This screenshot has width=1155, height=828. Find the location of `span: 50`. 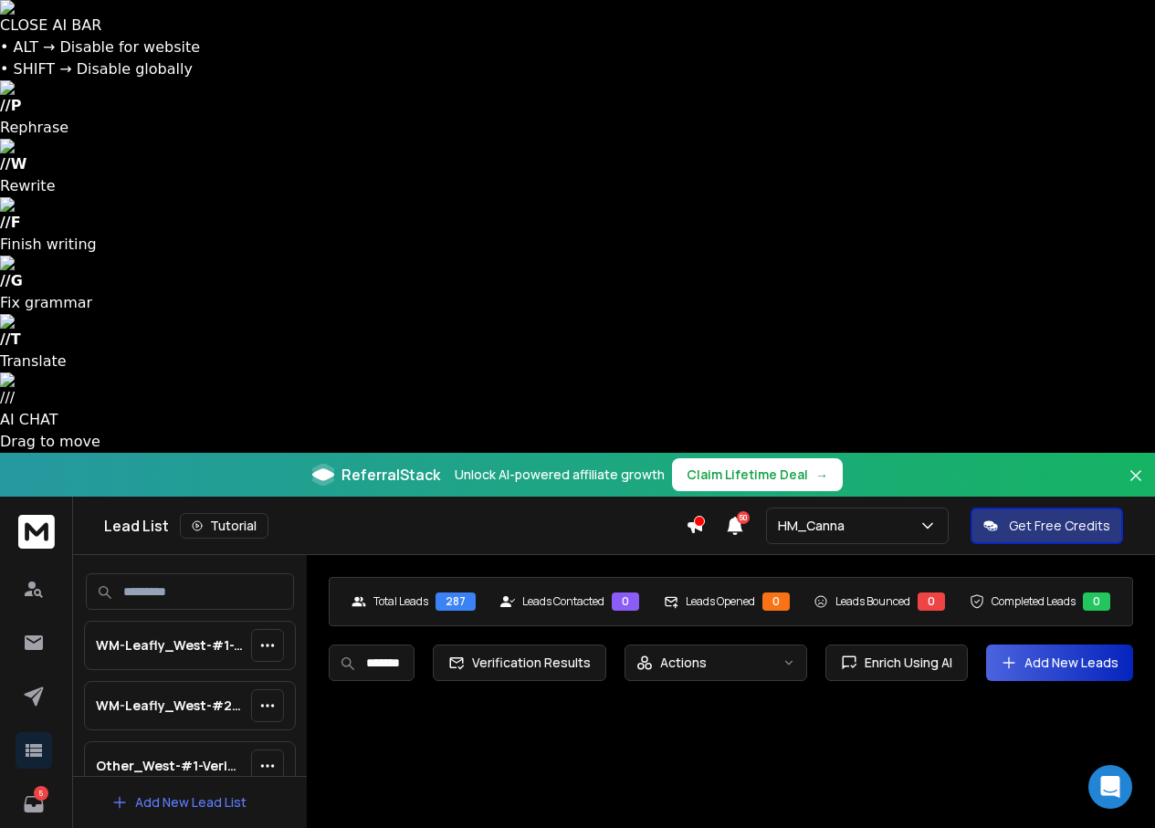

span: 50 is located at coordinates (743, 518).